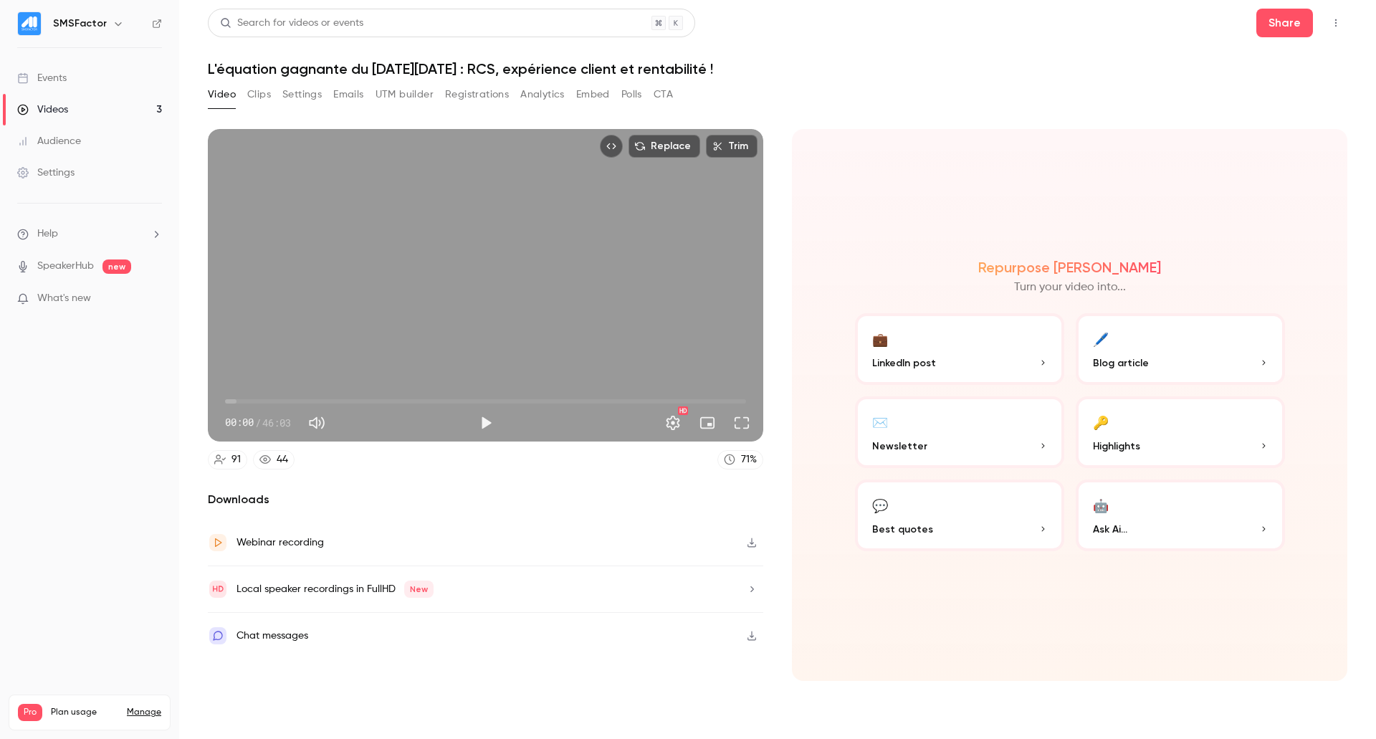 The image size is (1376, 739). What do you see at coordinates (47, 234) in the screenshot?
I see `span: Help` at bounding box center [47, 234].